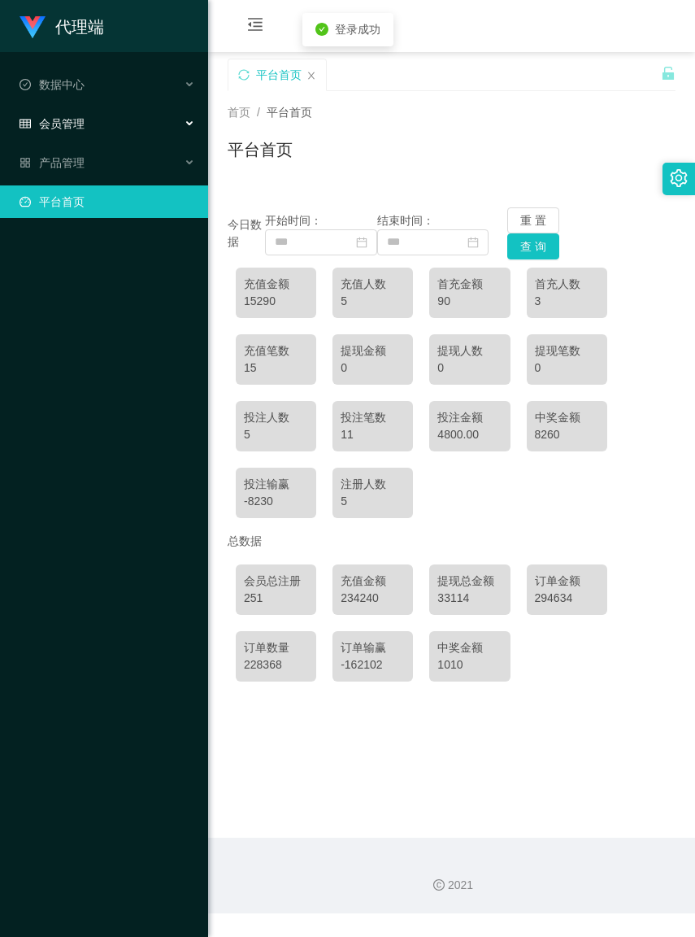 The image size is (695, 937). I want to click on i: 图标: sync, so click(244, 75).